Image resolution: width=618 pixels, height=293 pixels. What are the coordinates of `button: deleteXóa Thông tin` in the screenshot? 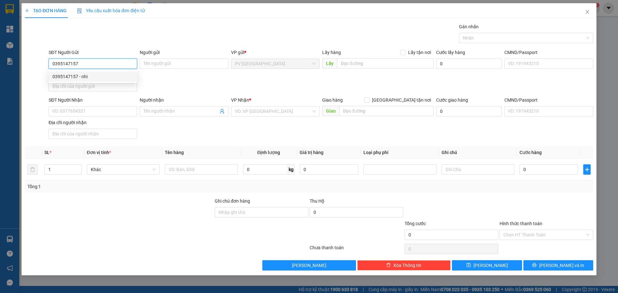 It's located at (404, 266).